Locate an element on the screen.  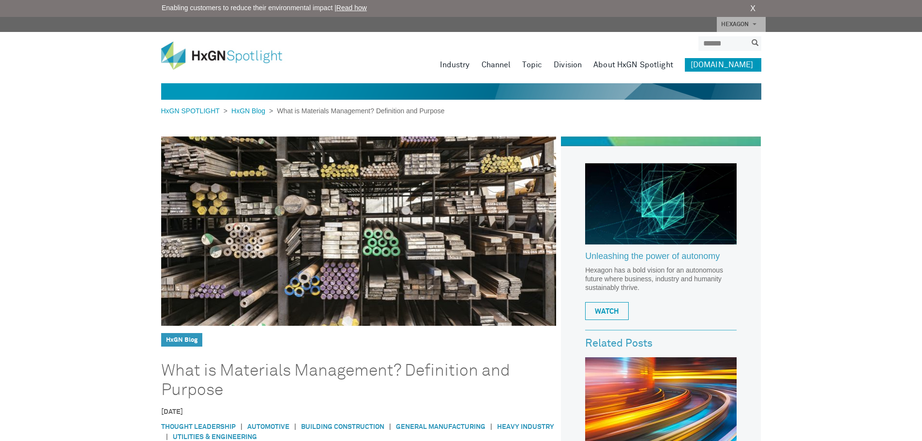
h3: Unleashing the power of autonomy is located at coordinates (661, 259).